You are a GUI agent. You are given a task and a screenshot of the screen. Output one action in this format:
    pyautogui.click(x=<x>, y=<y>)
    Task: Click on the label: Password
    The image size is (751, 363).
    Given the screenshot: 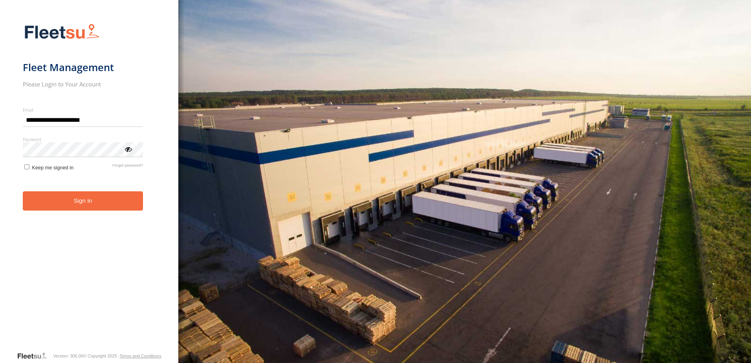 What is the action you would take?
    pyautogui.click(x=83, y=139)
    